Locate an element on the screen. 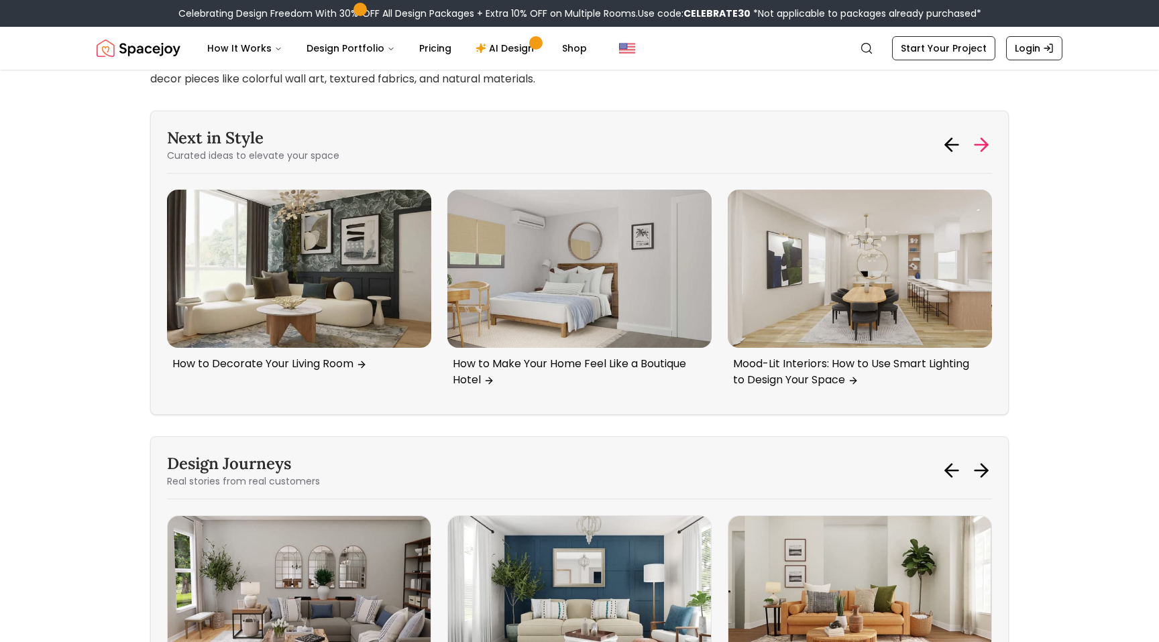  a: Next in Style - Mood-Lit Interiors: How to Use Smart Lighting to Design Your SpaceMood-Lit Interi... is located at coordinates (860, 292).